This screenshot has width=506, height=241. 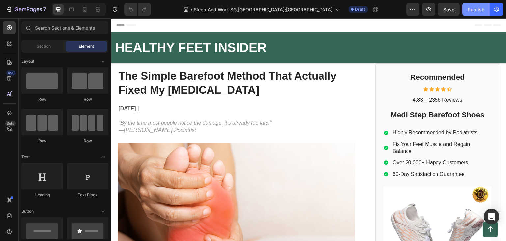 What do you see at coordinates (27, 211) in the screenshot?
I see `span: Button` at bounding box center [27, 211].